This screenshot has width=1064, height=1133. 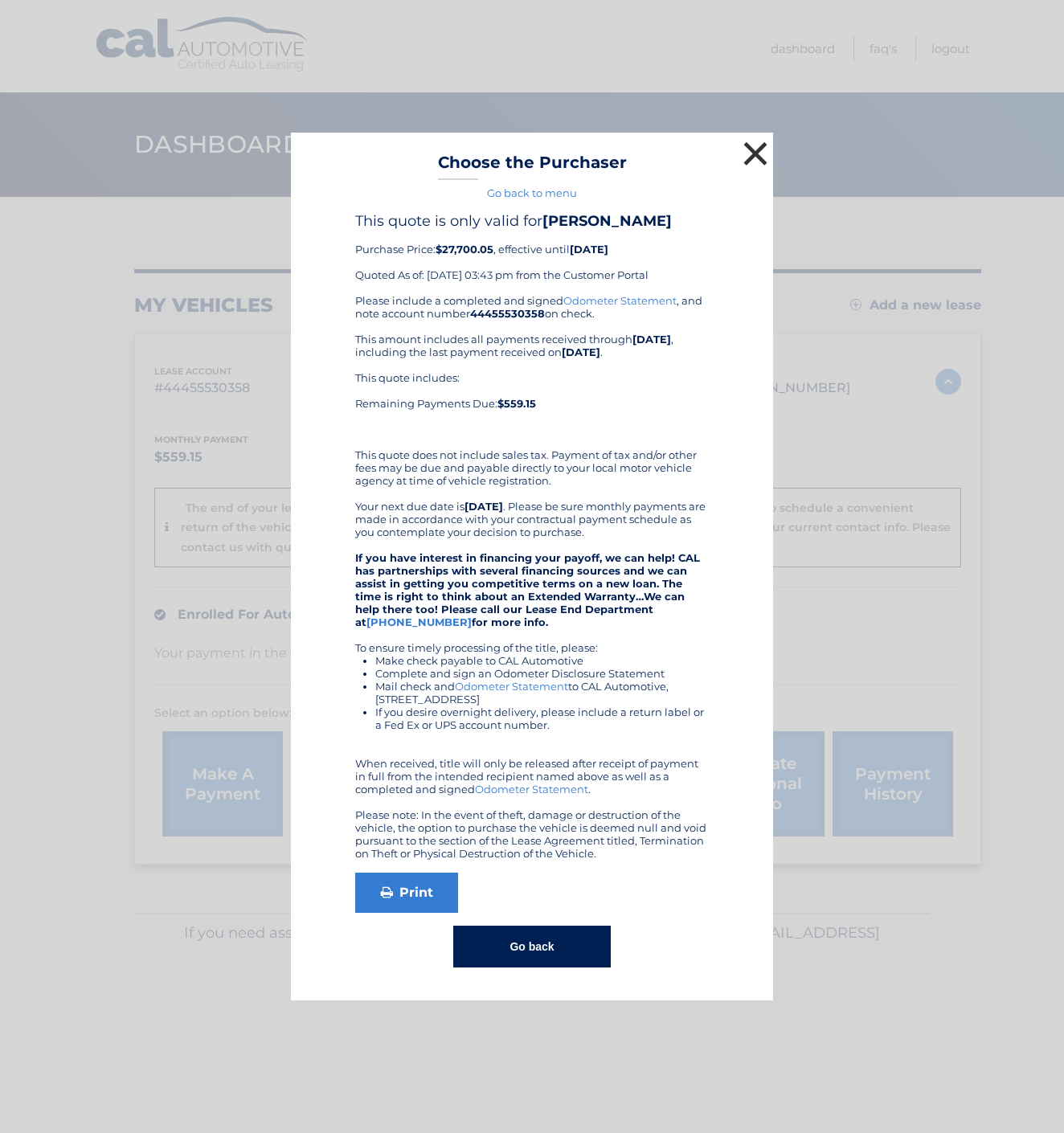 What do you see at coordinates (532, 192) in the screenshot?
I see `a: Go back to menu` at bounding box center [532, 192].